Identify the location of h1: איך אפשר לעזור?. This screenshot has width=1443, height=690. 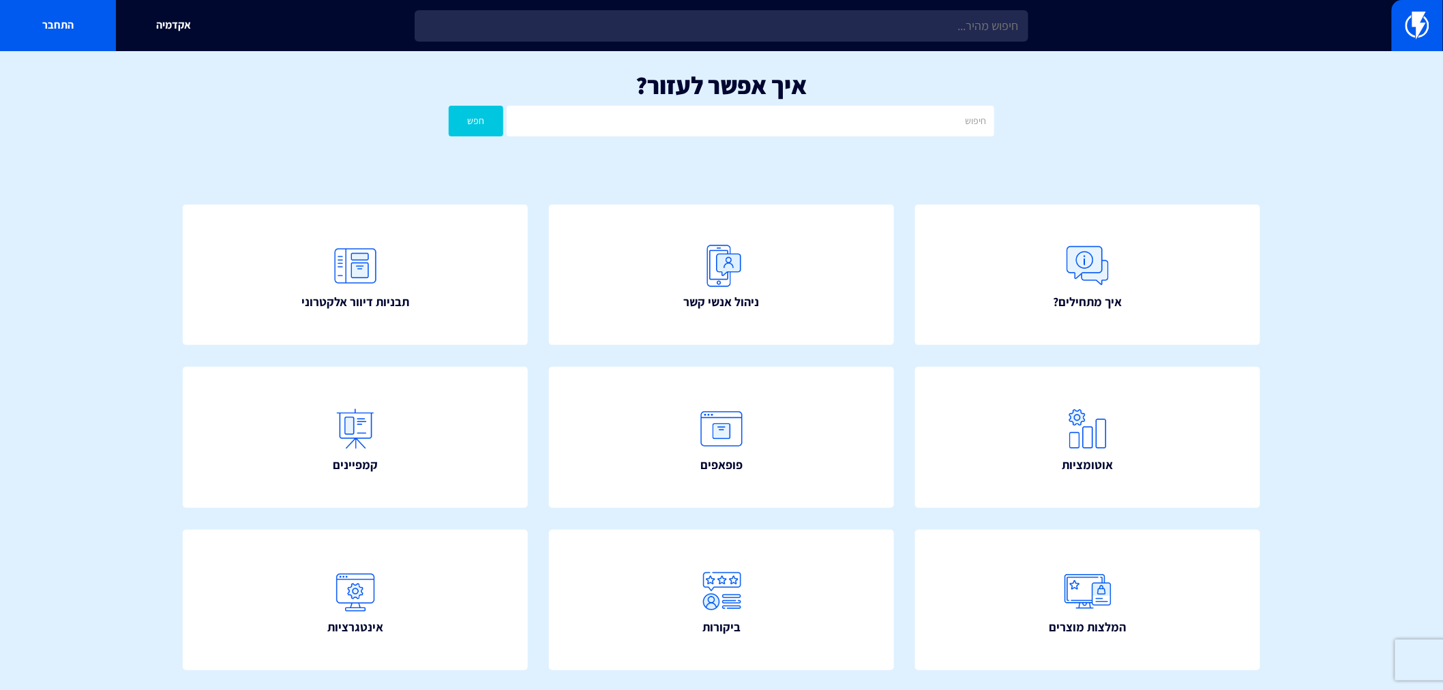
(721, 85).